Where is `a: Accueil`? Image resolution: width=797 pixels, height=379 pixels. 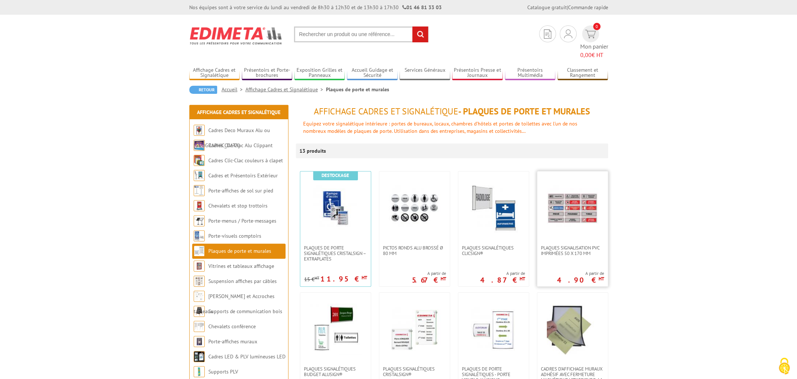 a: Accueil is located at coordinates (233, 89).